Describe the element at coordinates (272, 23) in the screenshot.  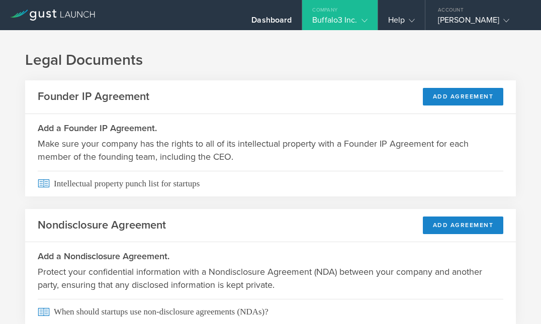
I see `div: Dashboard` at that location.